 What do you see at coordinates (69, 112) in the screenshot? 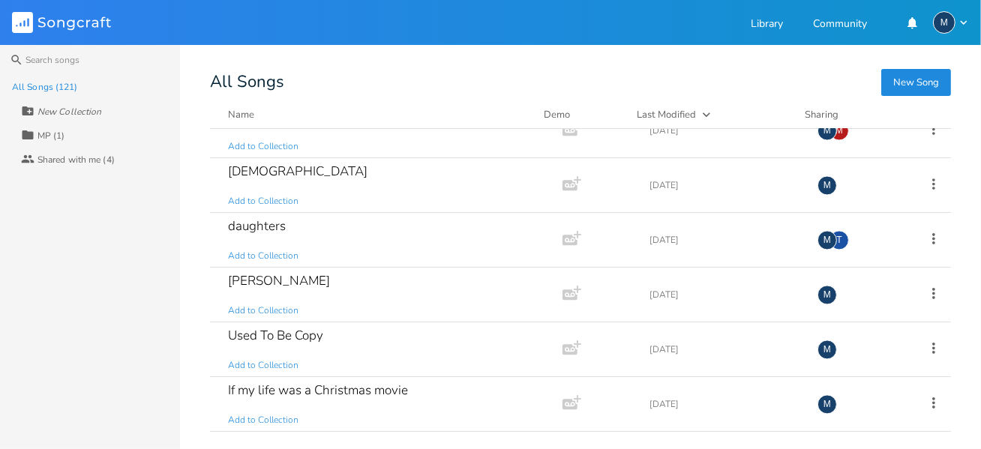
I see `div: New Collection` at bounding box center [69, 112].